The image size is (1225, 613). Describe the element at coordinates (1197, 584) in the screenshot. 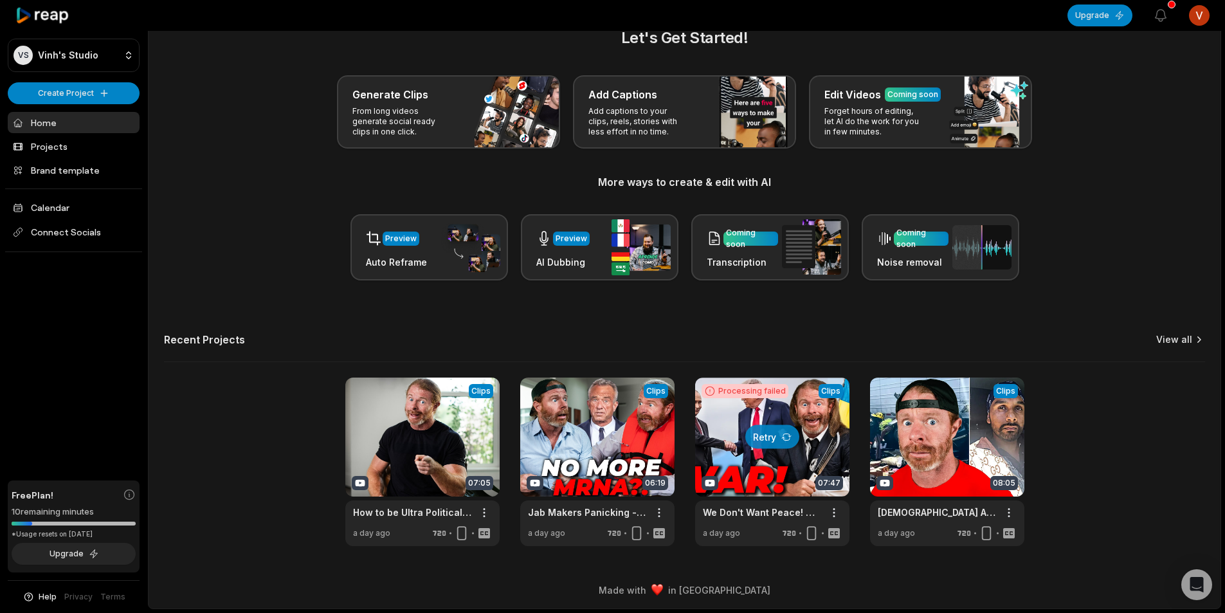

I see `div: Open Intercom Messenger` at that location.